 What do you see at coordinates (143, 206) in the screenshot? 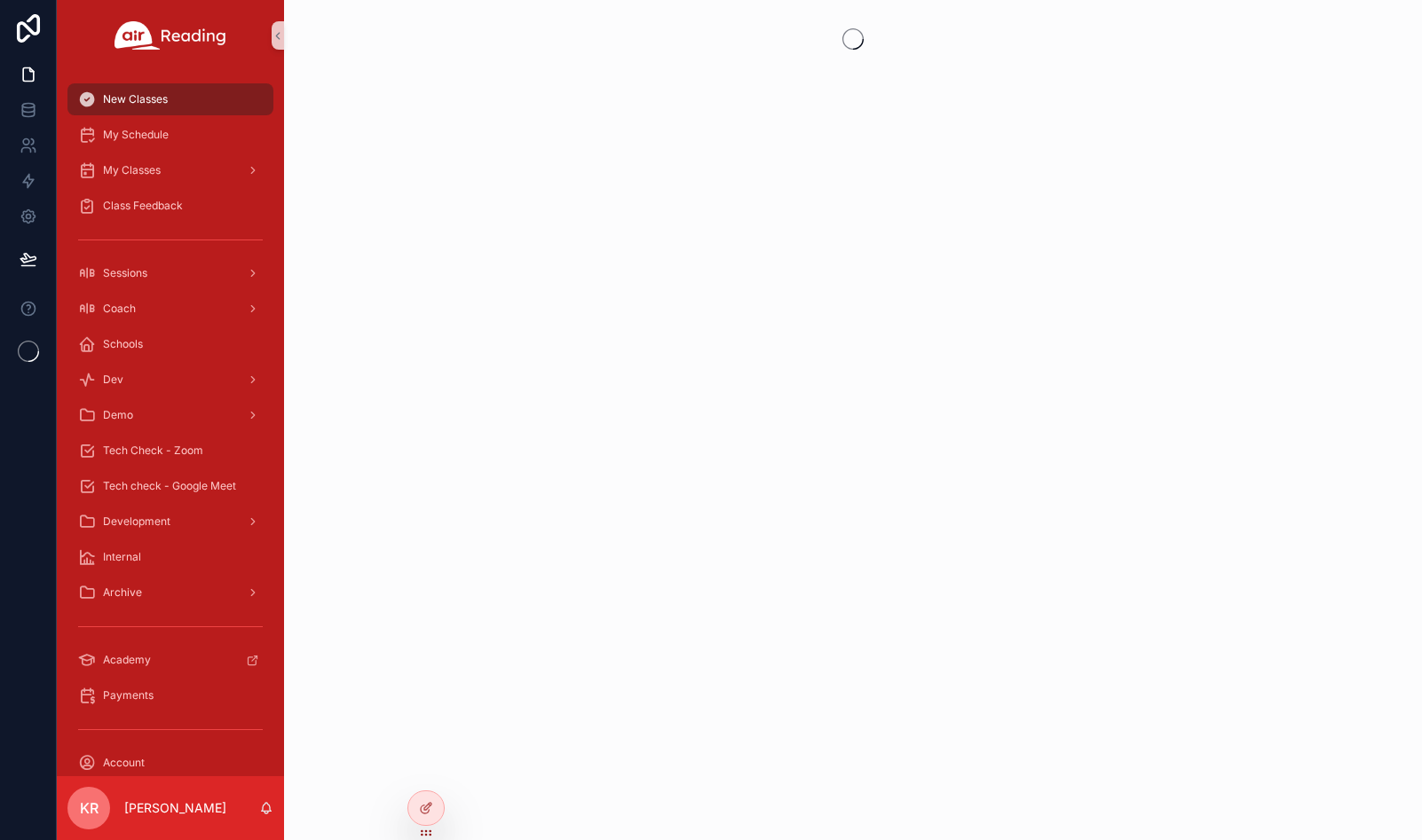
I see `span: Class Feedback` at bounding box center [143, 206].